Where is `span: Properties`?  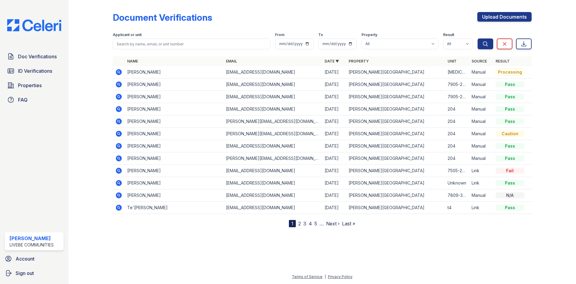
span: Properties is located at coordinates (30, 85).